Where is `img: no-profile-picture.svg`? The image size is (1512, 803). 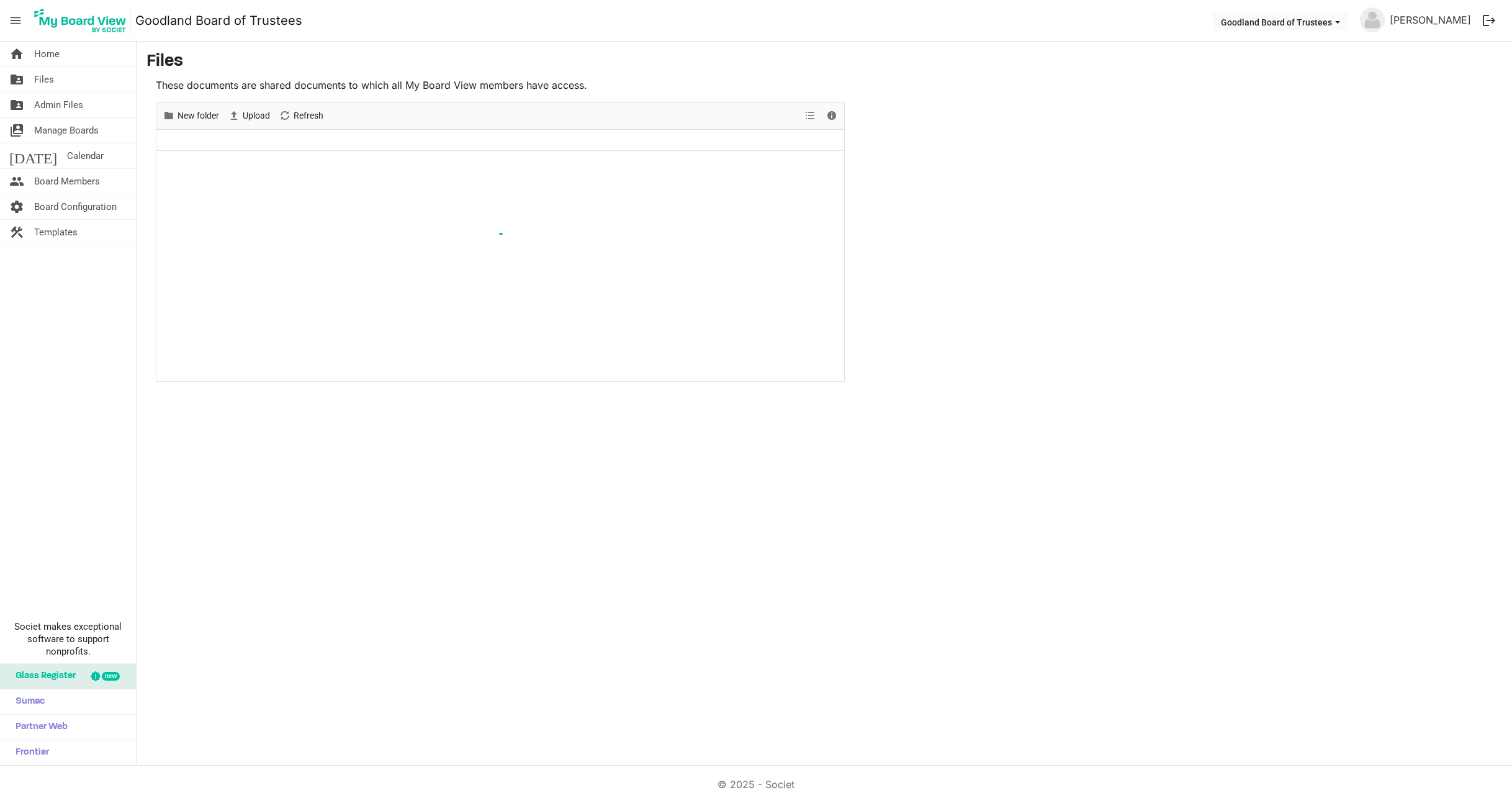
img: no-profile-picture.svg is located at coordinates (1372, 20).